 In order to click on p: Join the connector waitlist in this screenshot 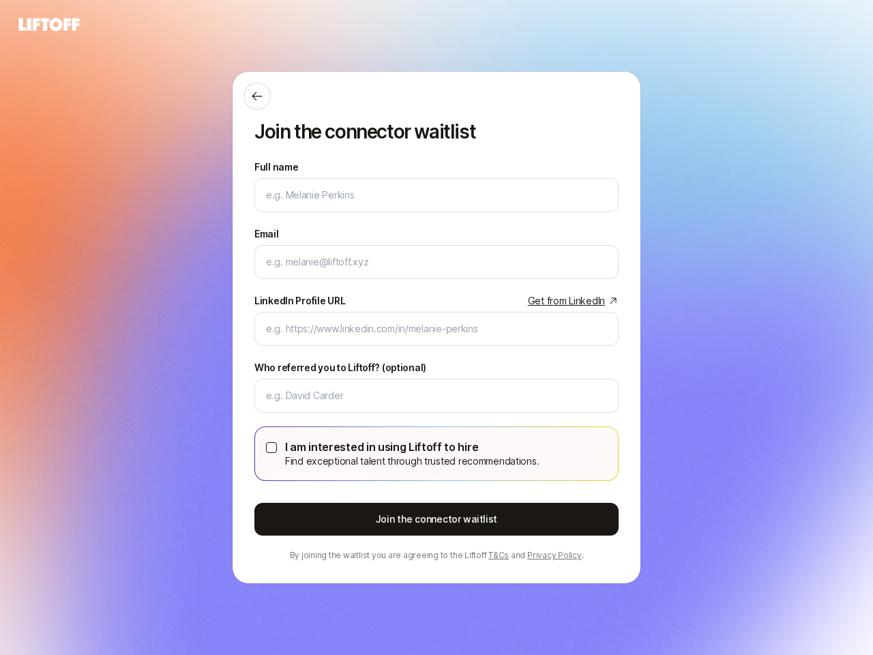, I will do `click(437, 132)`.